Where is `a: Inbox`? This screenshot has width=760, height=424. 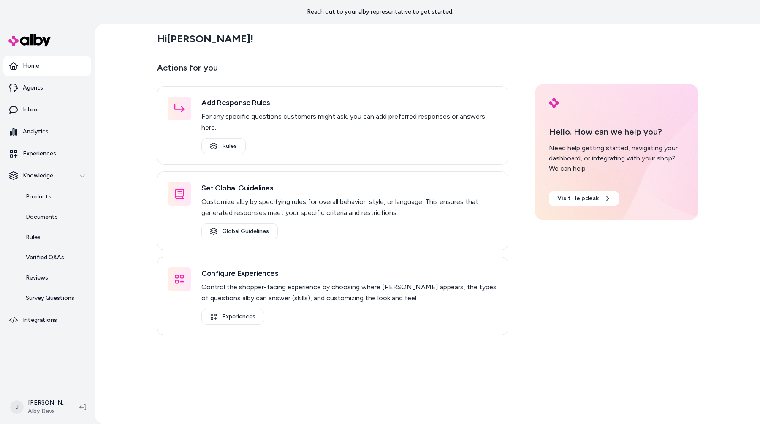
a: Inbox is located at coordinates (47, 110).